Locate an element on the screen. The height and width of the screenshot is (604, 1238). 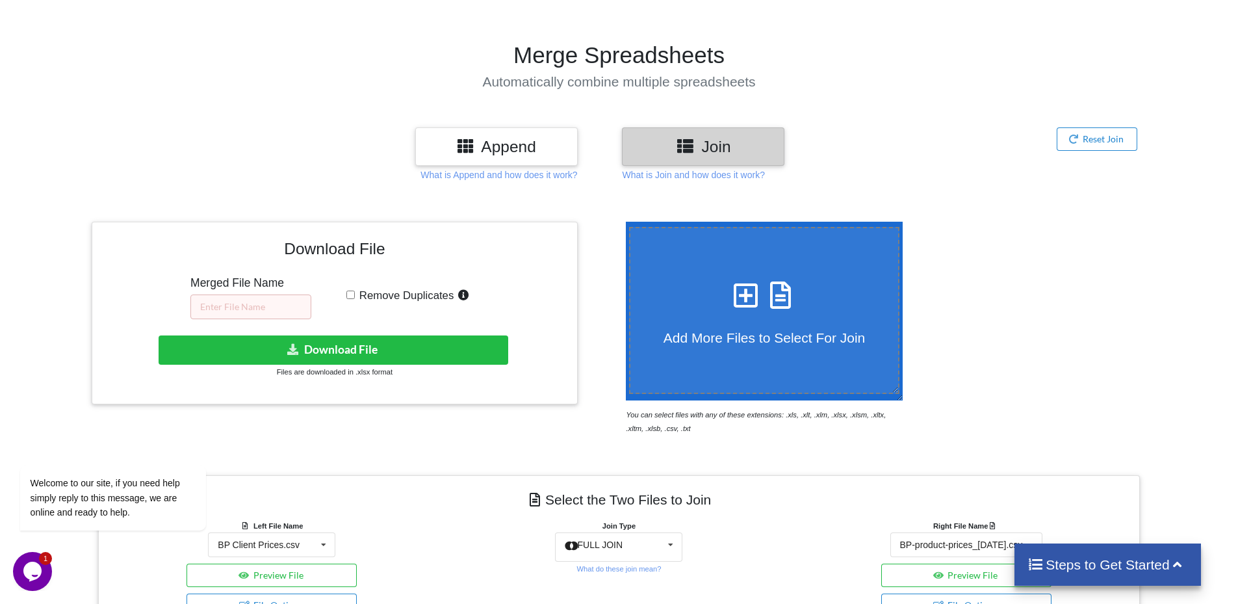
b: Right File Name is located at coordinates (965, 526).